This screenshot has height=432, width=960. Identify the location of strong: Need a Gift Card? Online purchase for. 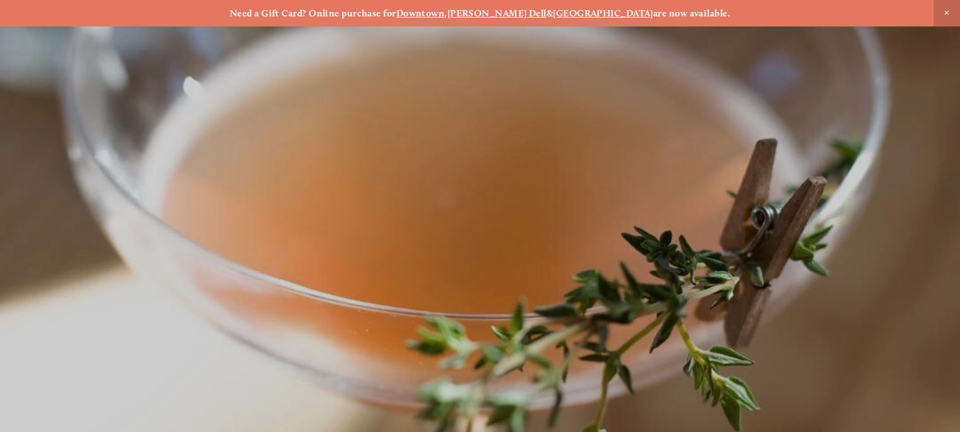
(313, 13).